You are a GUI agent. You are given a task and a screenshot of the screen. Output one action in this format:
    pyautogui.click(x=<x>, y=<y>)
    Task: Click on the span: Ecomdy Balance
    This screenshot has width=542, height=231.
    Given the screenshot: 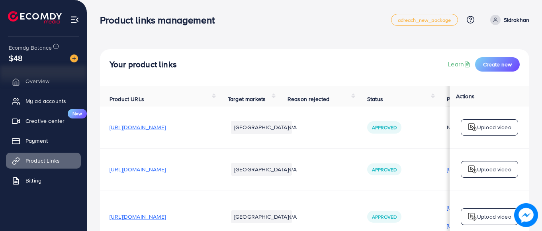 What is the action you would take?
    pyautogui.click(x=30, y=48)
    